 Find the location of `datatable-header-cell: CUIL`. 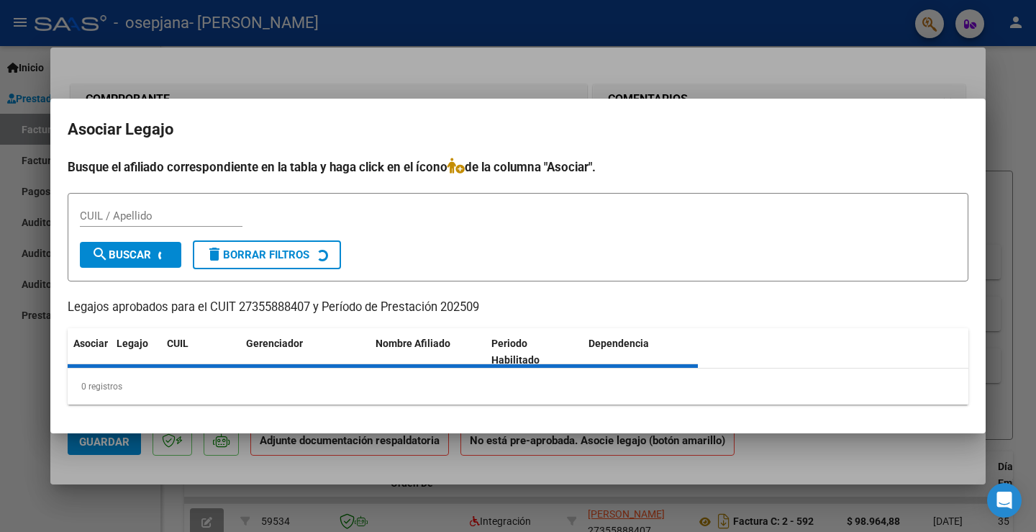

datatable-header-cell: CUIL is located at coordinates (201, 352).